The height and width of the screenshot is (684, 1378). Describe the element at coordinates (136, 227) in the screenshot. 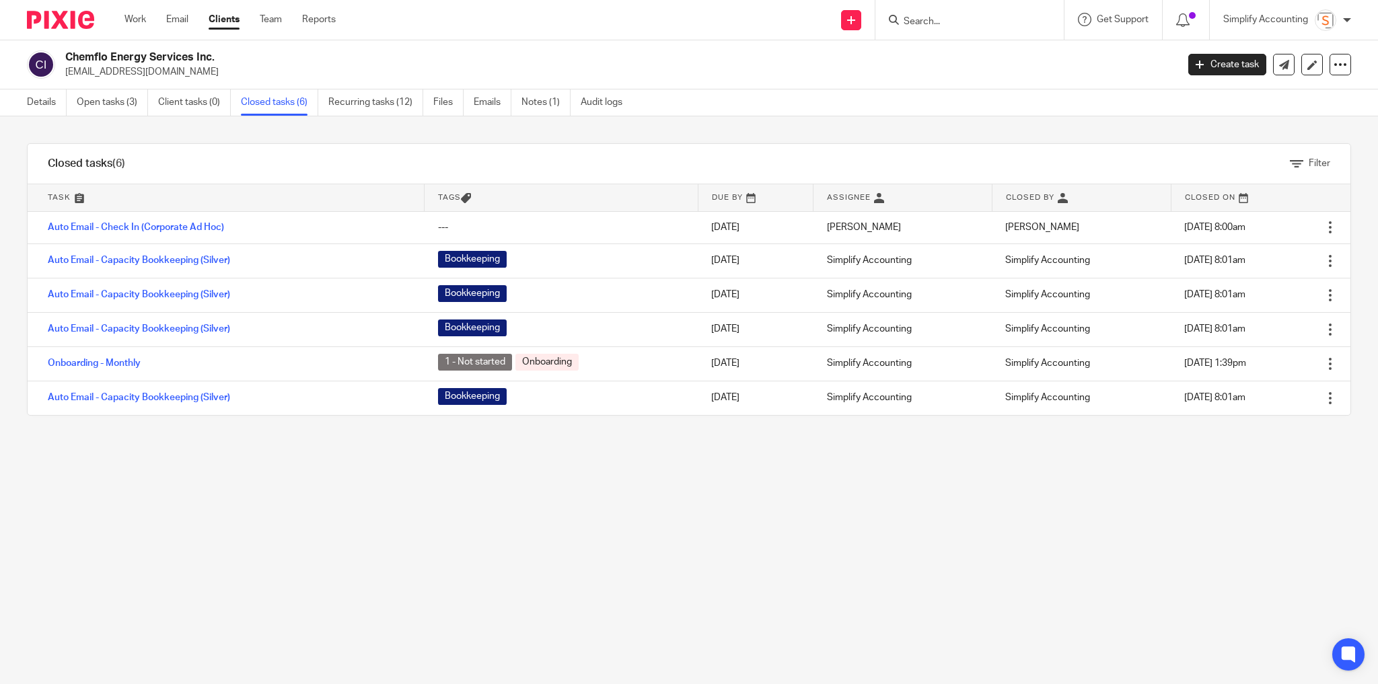

I see `a: Auto Email - Check In (Corporate Ad Hoc)` at that location.